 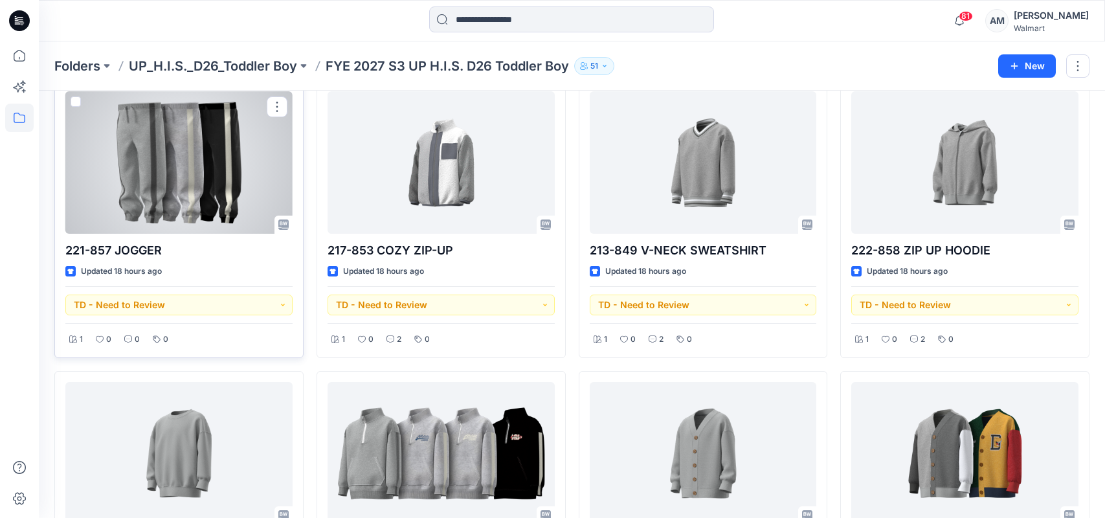 I want to click on div: AM, so click(x=997, y=21).